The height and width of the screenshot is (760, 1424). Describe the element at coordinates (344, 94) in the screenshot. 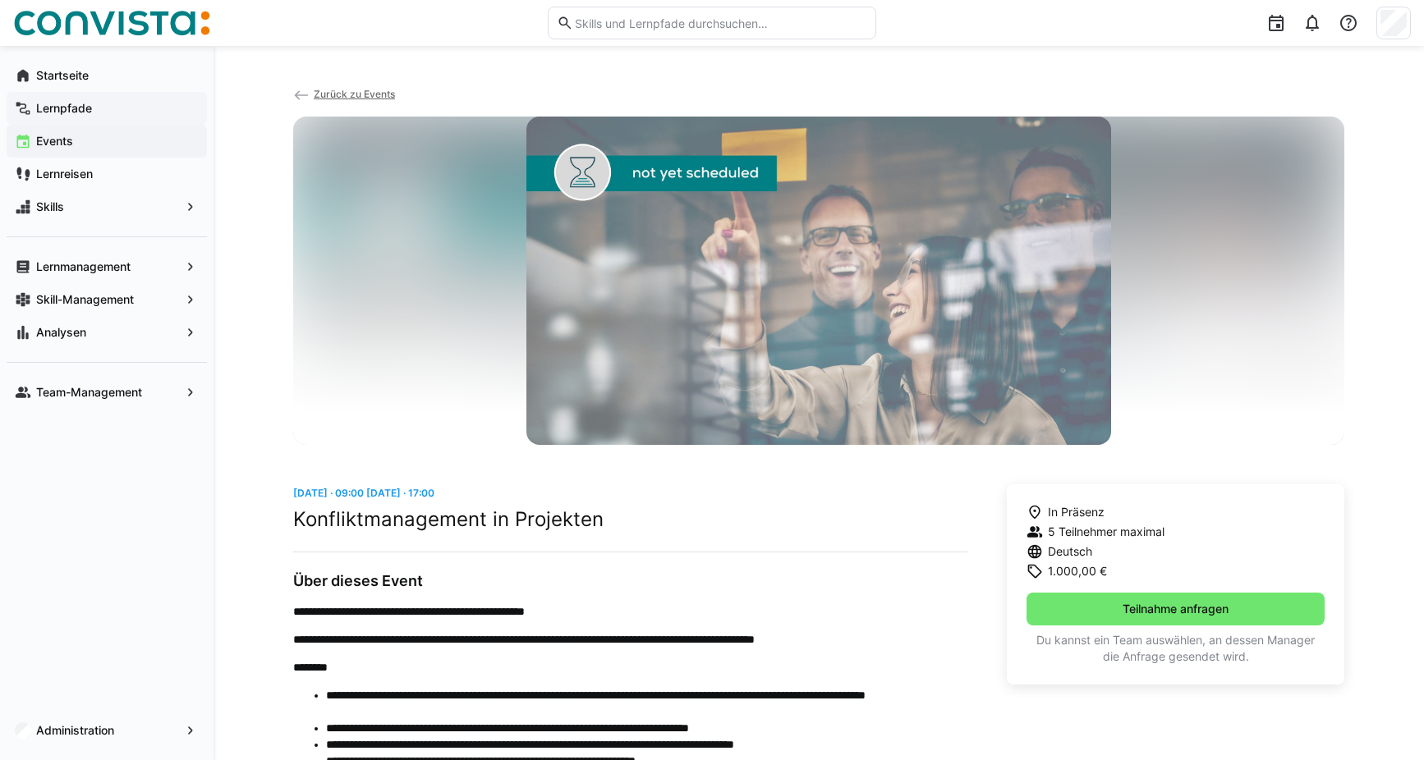

I see `a: Zurück zu Events` at that location.